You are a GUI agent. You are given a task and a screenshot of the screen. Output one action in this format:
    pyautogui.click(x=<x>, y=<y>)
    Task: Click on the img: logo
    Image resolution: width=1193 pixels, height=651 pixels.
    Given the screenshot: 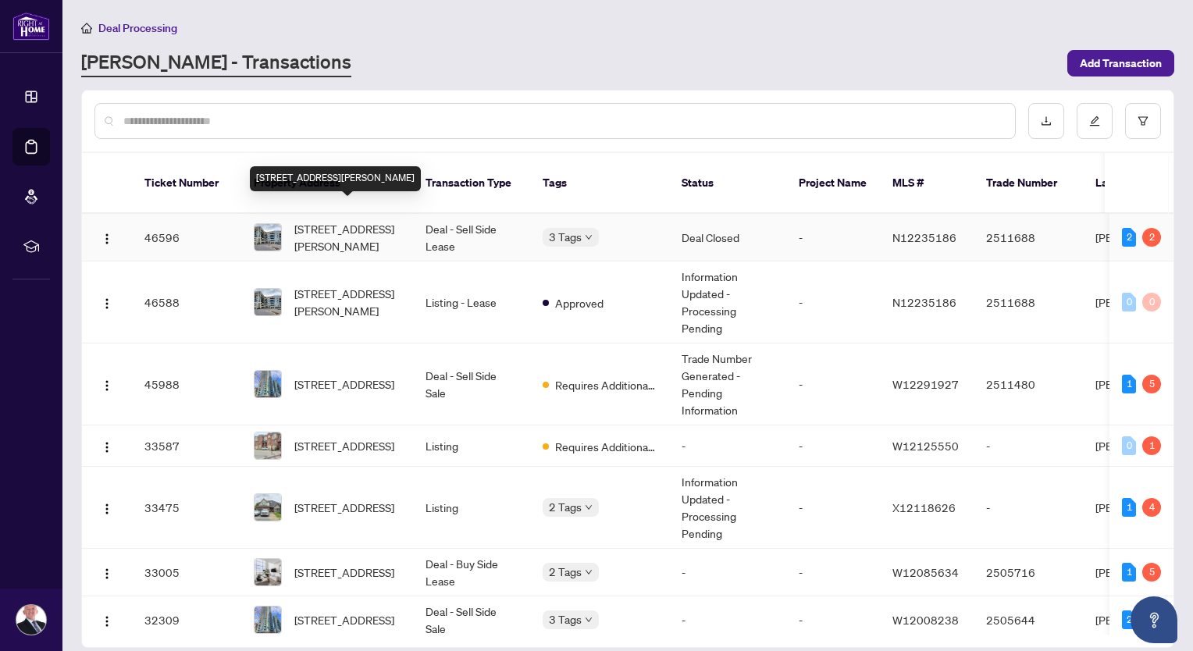 What is the action you would take?
    pyautogui.click(x=31, y=26)
    